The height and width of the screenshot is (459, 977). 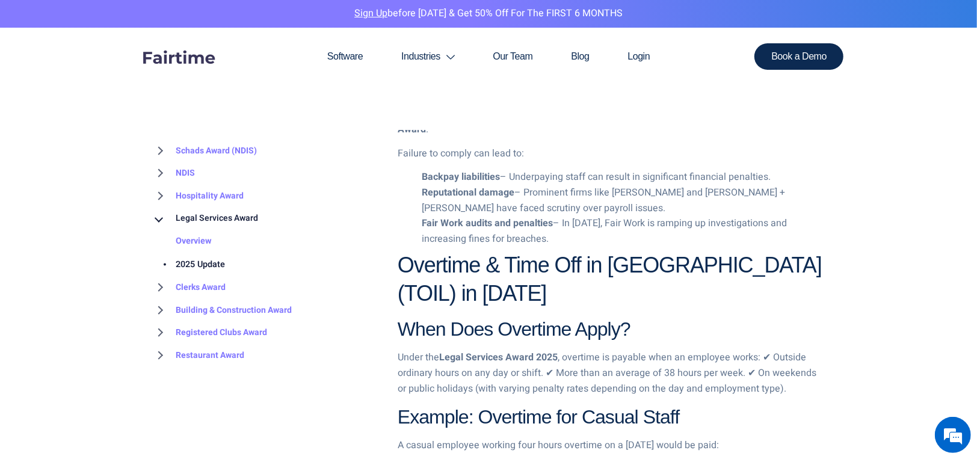 I want to click on h3: Example: Overtime for Casual Staff, so click(x=611, y=417).